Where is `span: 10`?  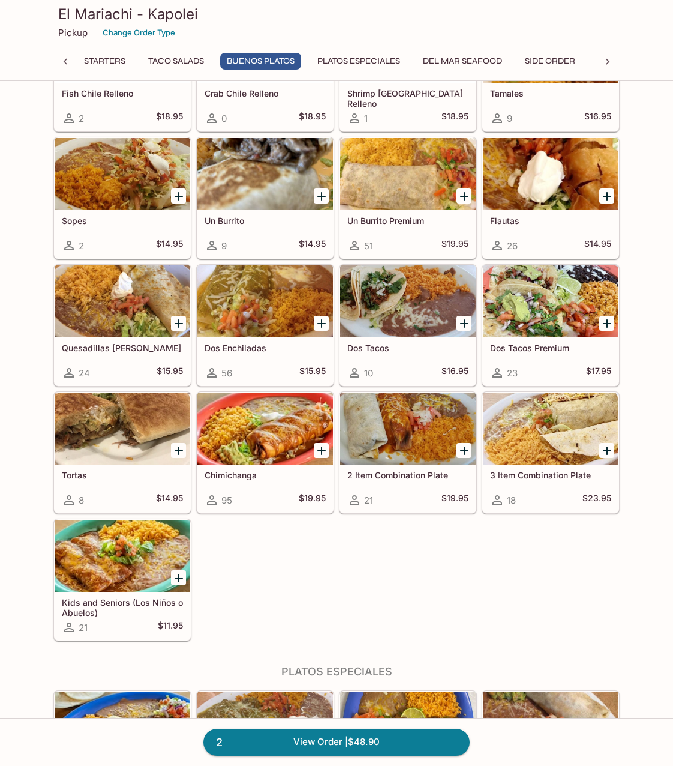 span: 10 is located at coordinates (369, 373).